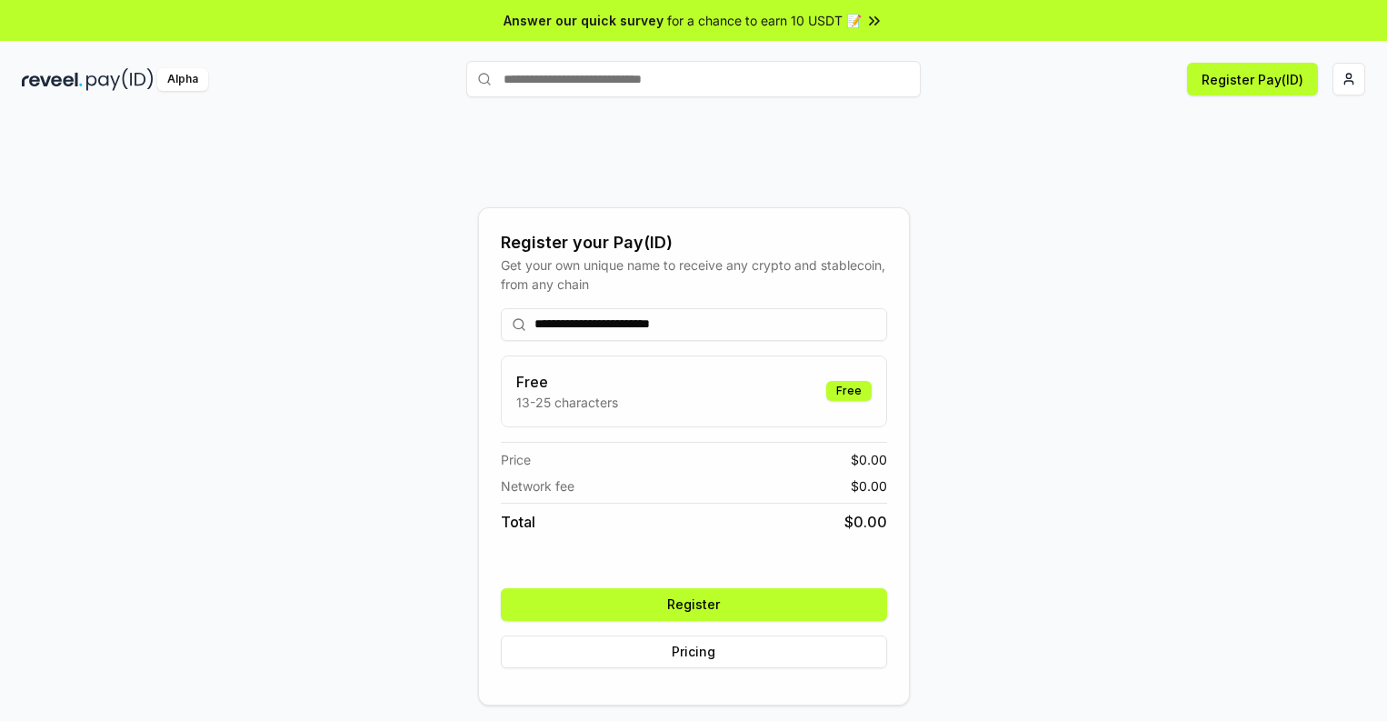  Describe the element at coordinates (52, 79) in the screenshot. I see `img: reveel_dark` at that location.